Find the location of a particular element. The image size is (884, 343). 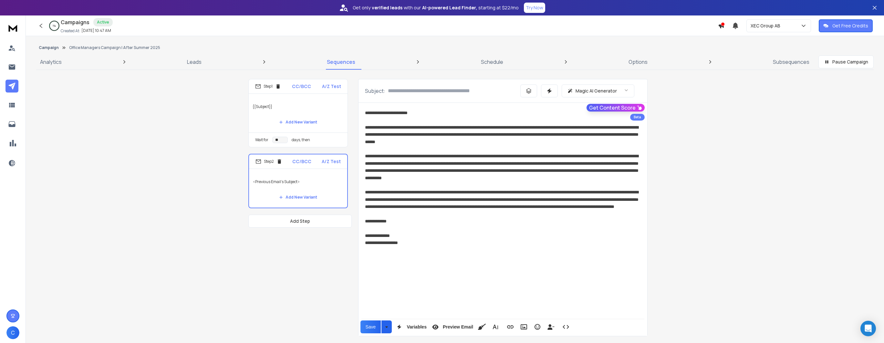

span: C is located at coordinates (13, 333).